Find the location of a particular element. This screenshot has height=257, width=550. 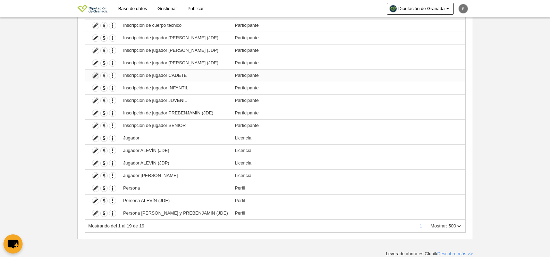

td: Inscripción de jugador INFANTIL is located at coordinates (176, 88).